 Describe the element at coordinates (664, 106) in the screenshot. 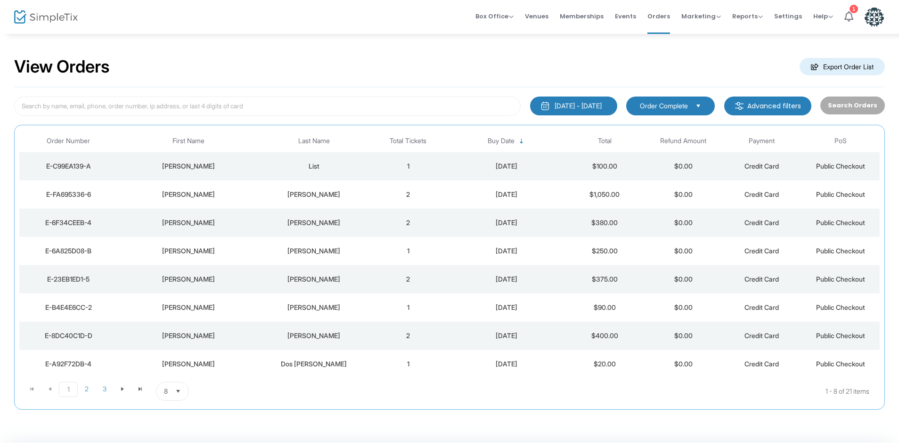

I see `span: Order Complete` at that location.